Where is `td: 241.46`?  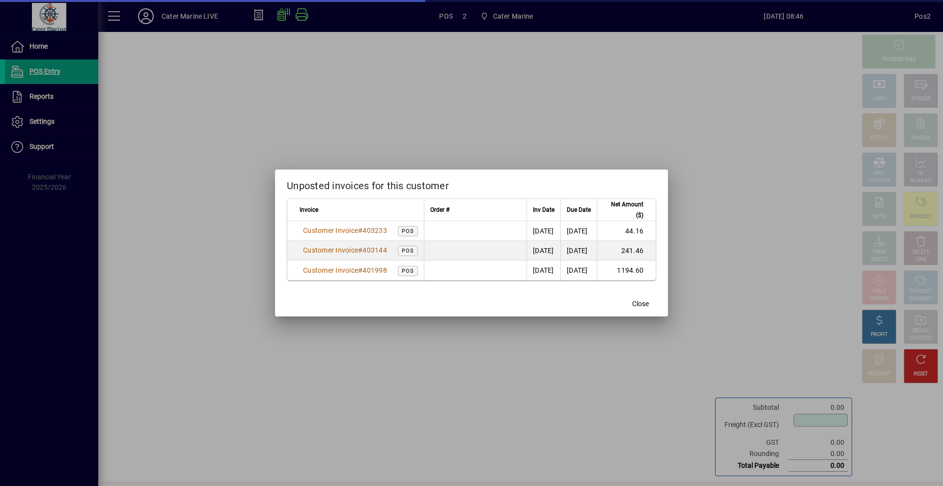 td: 241.46 is located at coordinates (626, 251).